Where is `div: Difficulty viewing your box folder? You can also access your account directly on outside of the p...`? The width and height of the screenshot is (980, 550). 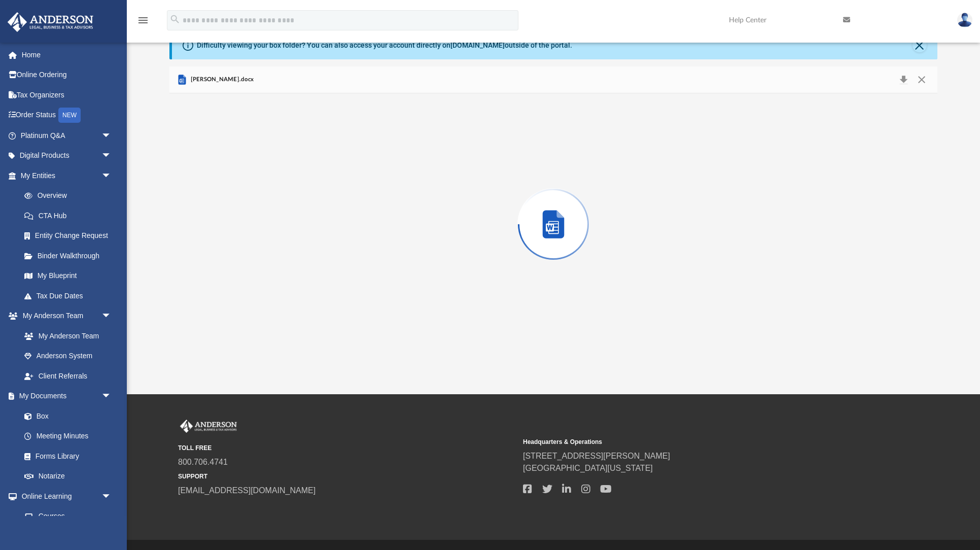 div: Difficulty viewing your box folder? You can also access your account directly on outside of the p... is located at coordinates (385, 45).